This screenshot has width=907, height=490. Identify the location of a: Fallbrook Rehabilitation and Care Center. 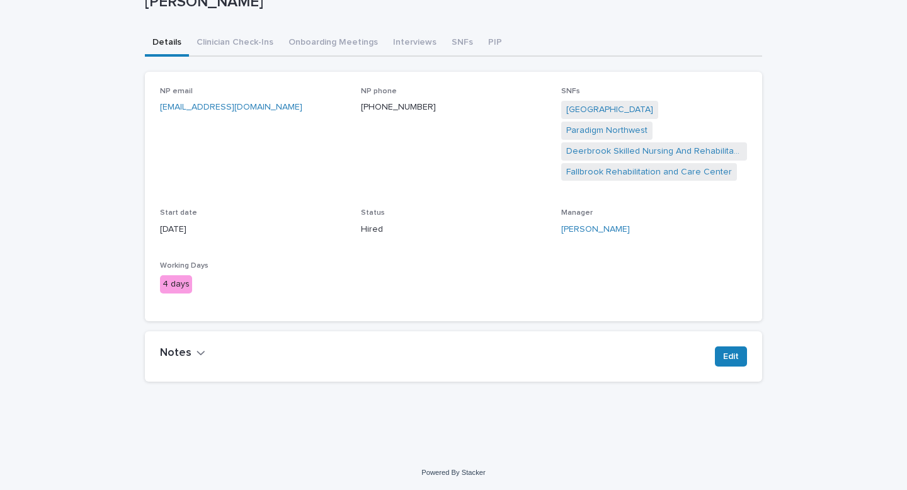
(649, 172).